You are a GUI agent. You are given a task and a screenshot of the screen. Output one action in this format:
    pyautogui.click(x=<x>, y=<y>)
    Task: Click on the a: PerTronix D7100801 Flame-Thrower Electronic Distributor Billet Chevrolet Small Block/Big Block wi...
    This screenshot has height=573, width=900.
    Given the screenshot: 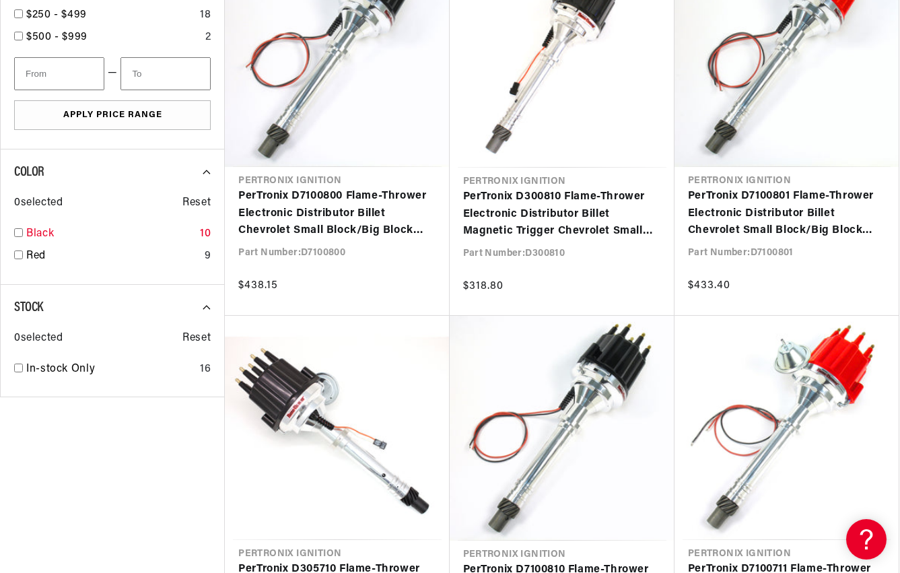 What is the action you would take?
    pyautogui.click(x=786, y=213)
    